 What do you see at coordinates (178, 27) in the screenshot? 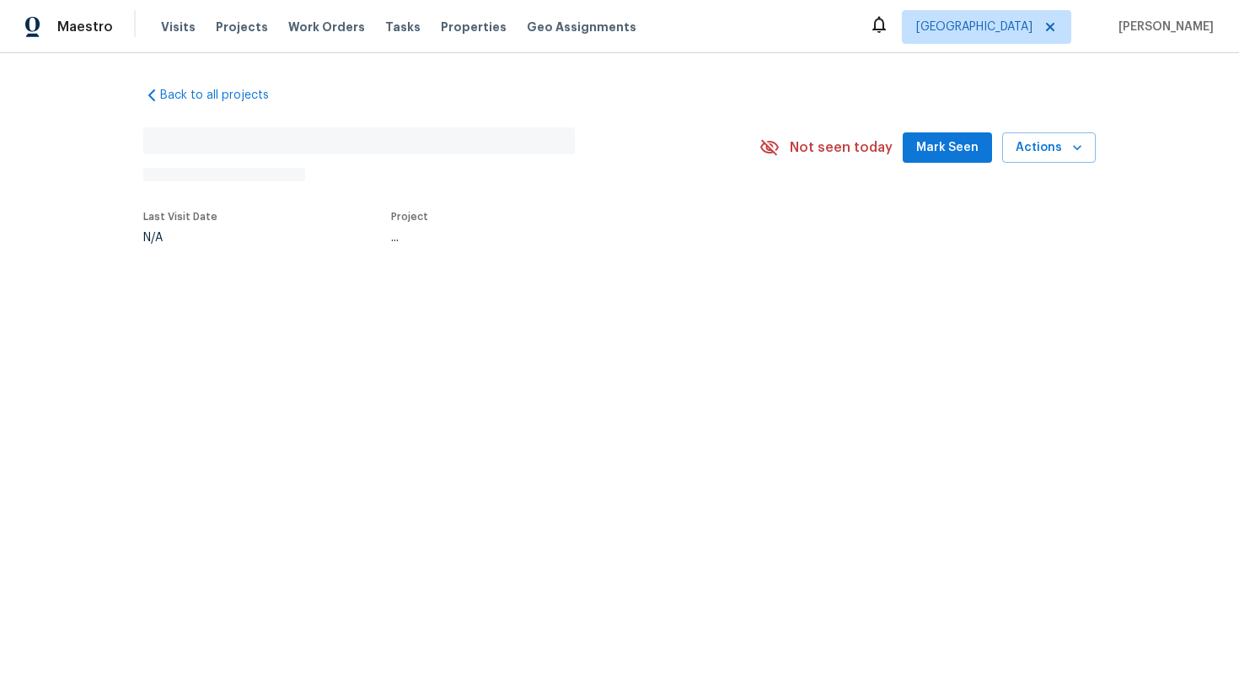
I see `span: Visits` at bounding box center [178, 27].